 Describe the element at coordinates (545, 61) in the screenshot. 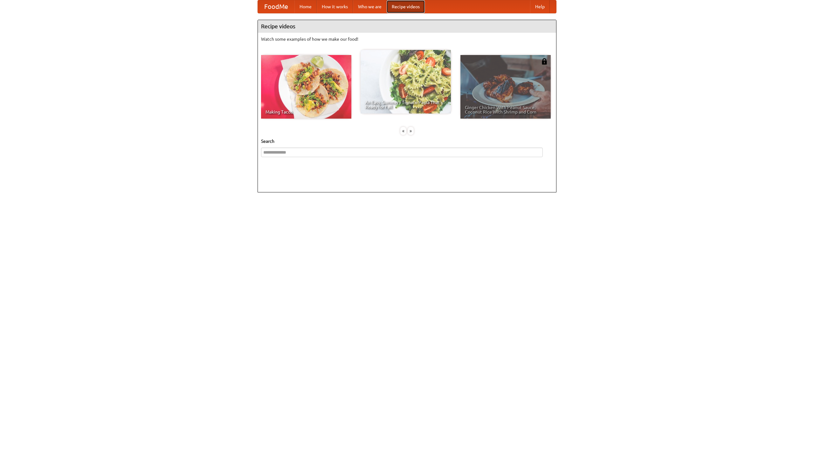

I see `img: 483408.png` at that location.